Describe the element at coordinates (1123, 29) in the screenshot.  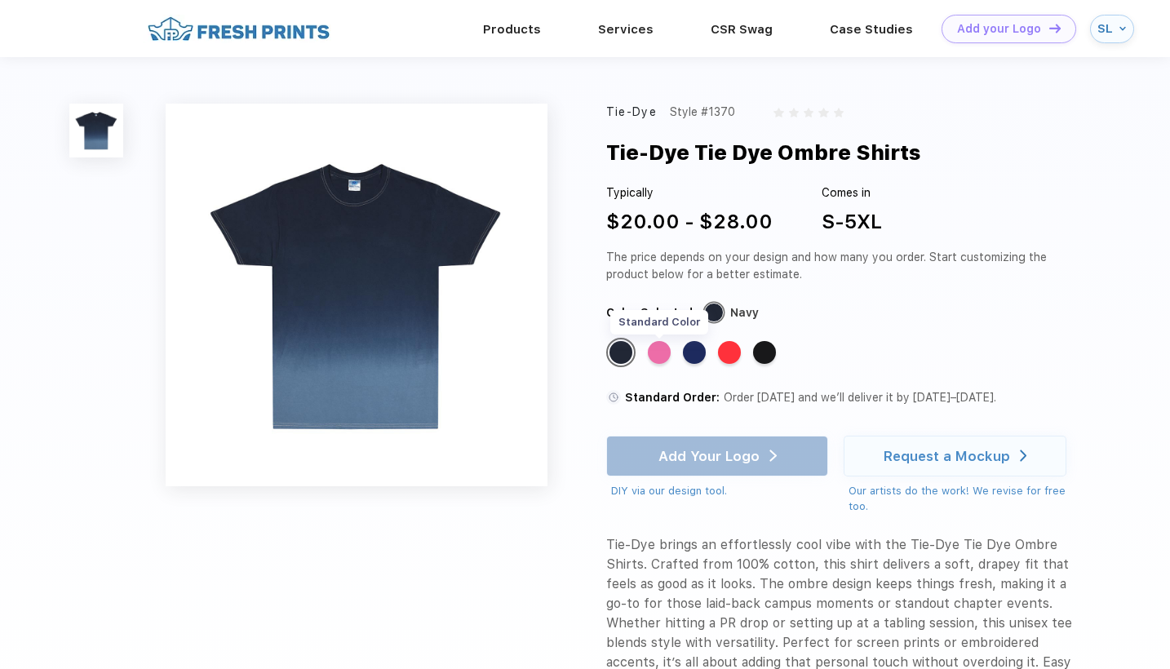
I see `img: arrow_down_blue.svg` at that location.